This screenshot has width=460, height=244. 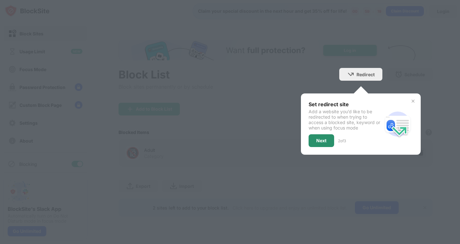 What do you see at coordinates (321, 141) in the screenshot?
I see `div: Next` at bounding box center [321, 141].